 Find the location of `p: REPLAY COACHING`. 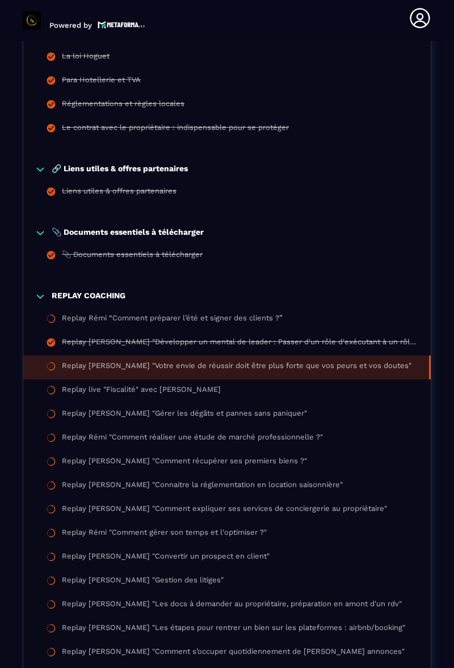

p: REPLAY COACHING is located at coordinates (88, 297).